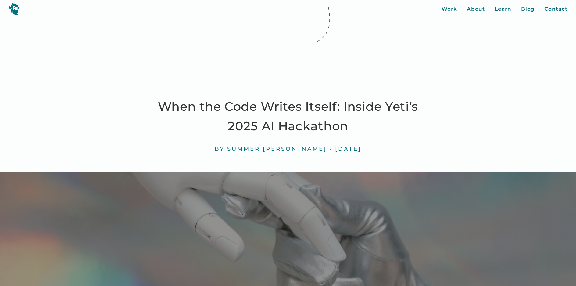 This screenshot has width=576, height=286. I want to click on a: Work, so click(449, 9).